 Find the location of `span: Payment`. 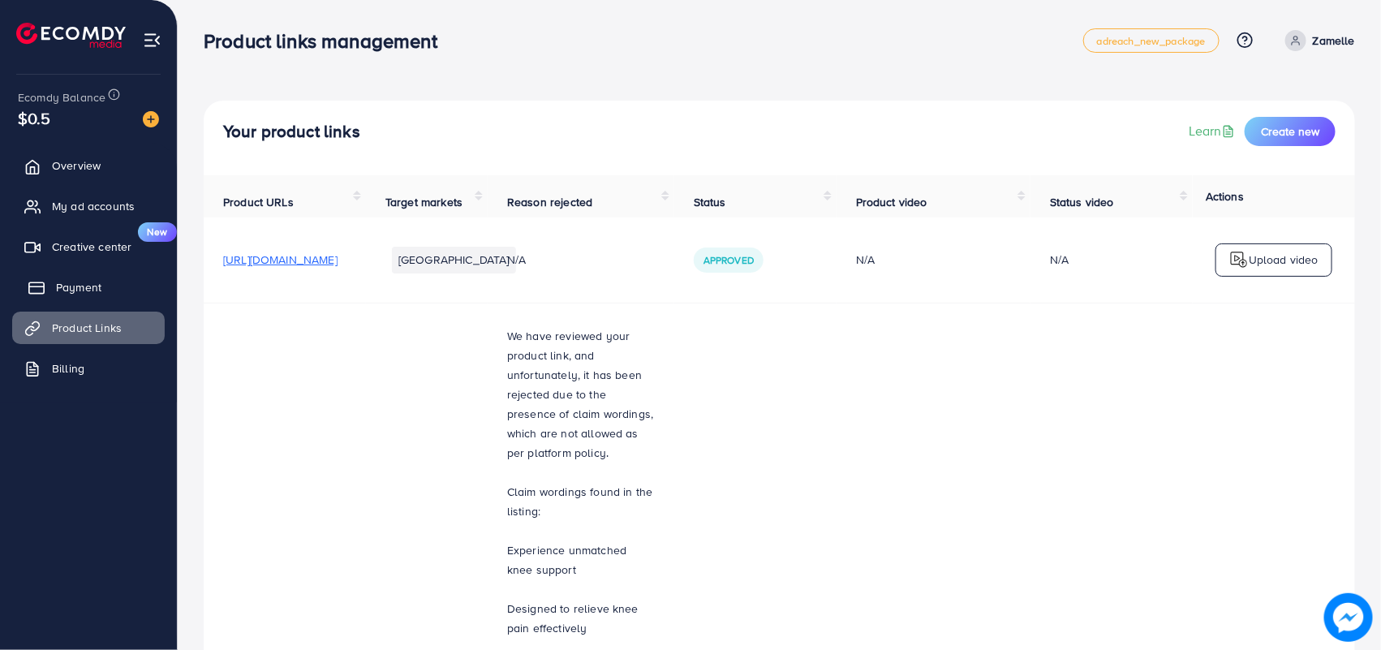

span: Payment is located at coordinates (79, 287).